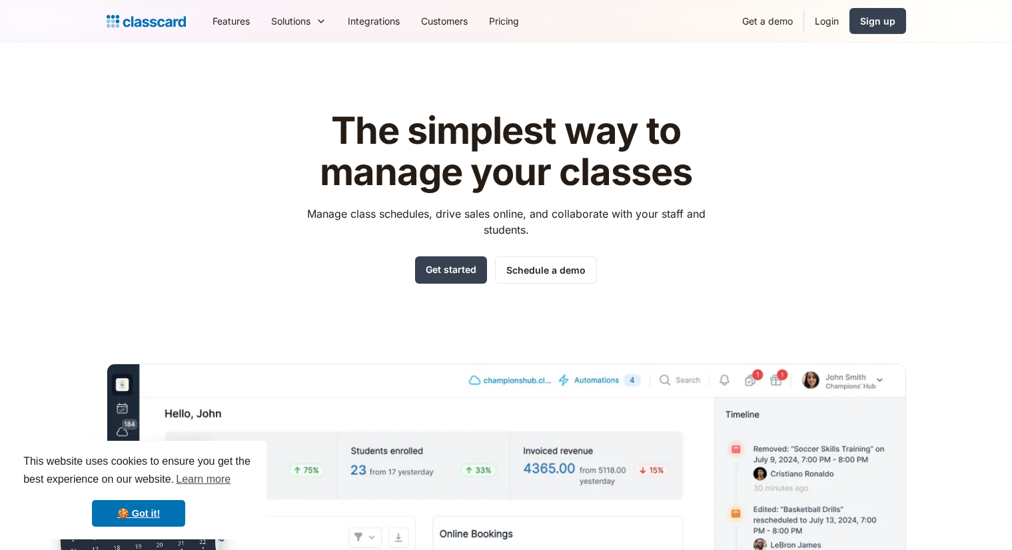 The image size is (1012, 550). What do you see at coordinates (451, 270) in the screenshot?
I see `a: Get started` at bounding box center [451, 270].